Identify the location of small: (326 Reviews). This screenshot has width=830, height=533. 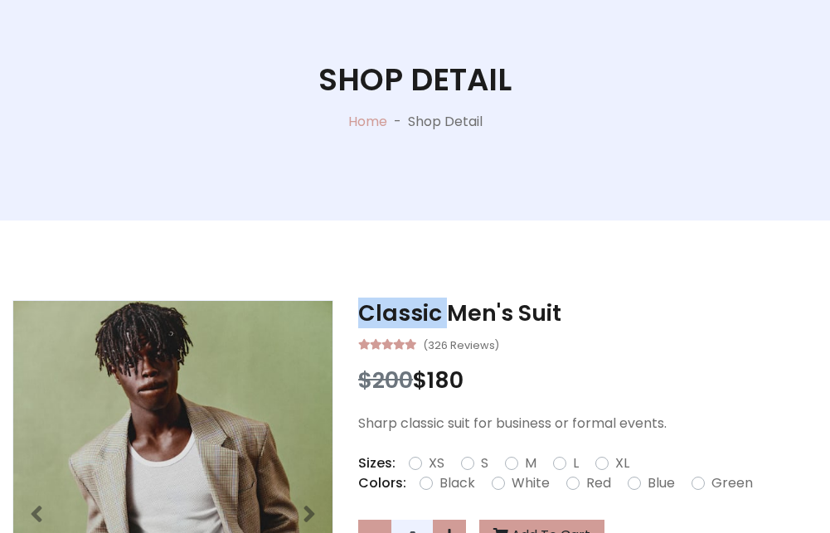
(461, 344).